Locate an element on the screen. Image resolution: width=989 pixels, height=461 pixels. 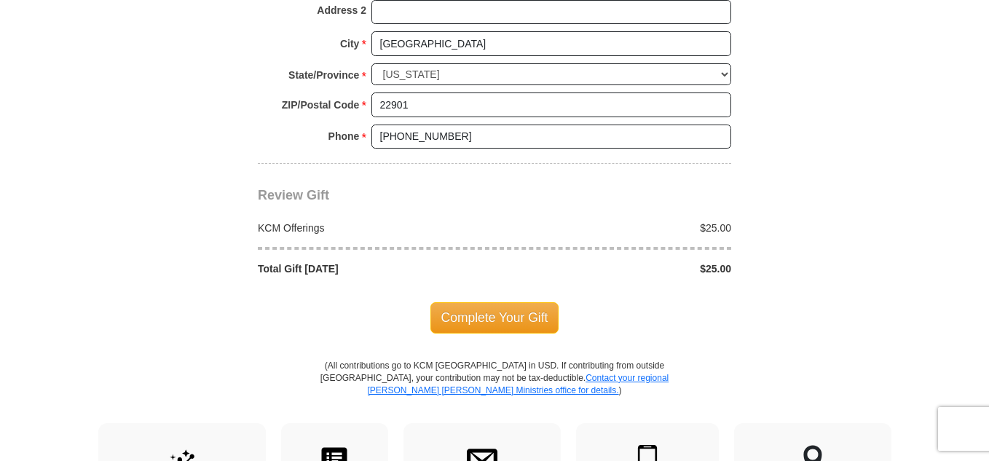
span: Review Gift is located at coordinates (293, 195).